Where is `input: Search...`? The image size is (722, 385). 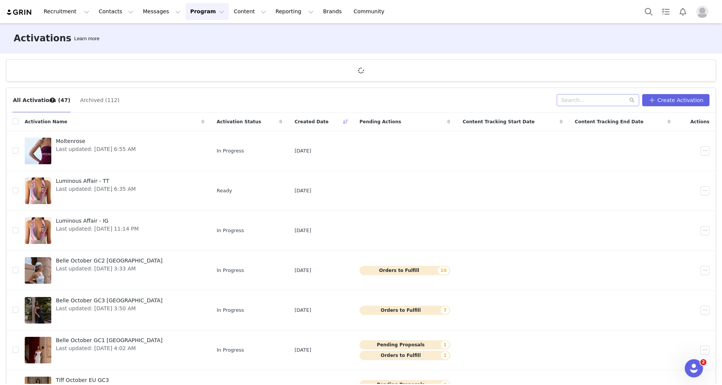 input: Search... is located at coordinates (597, 100).